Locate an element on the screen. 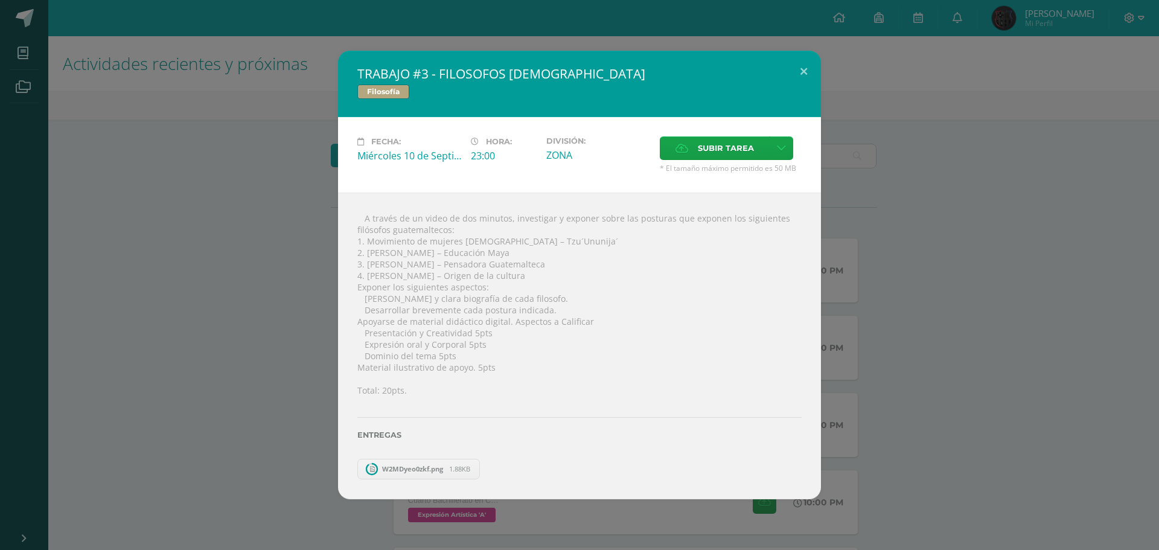 This screenshot has width=1159, height=550. label: Entregas is located at coordinates (579, 434).